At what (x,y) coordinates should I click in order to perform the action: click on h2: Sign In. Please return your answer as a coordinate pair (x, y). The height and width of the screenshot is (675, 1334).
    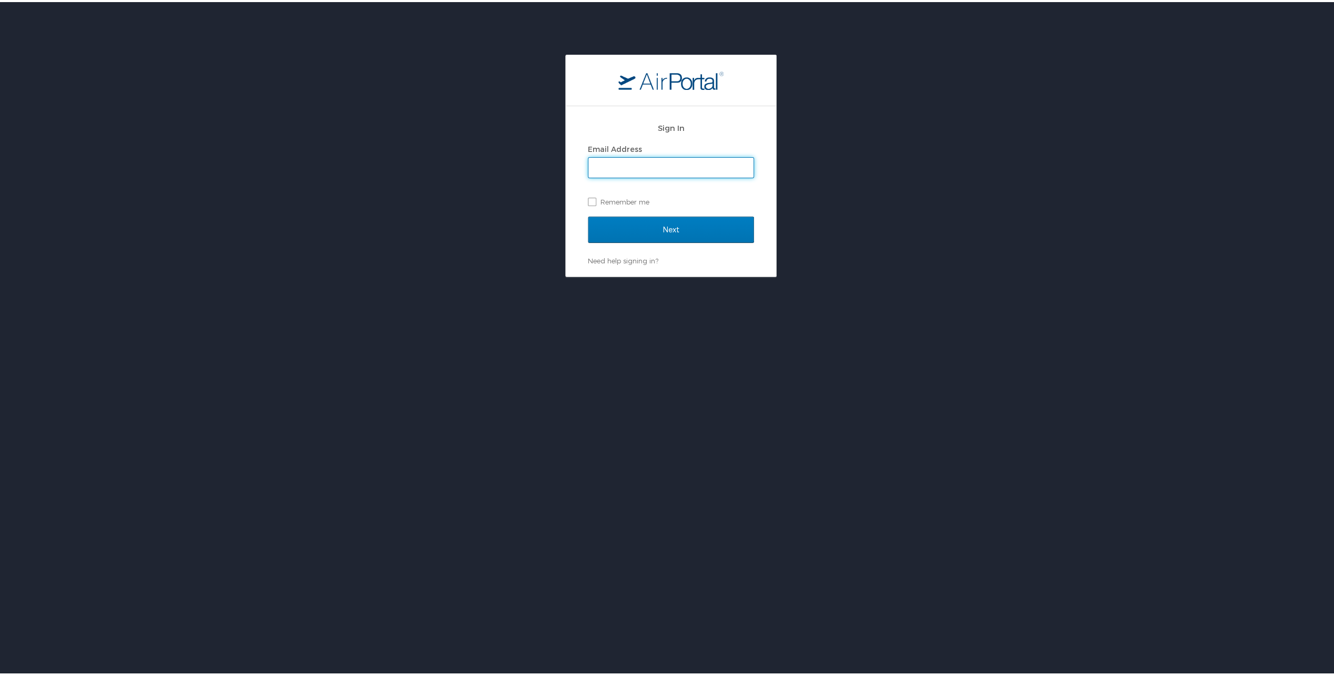
    Looking at the image, I should click on (671, 126).